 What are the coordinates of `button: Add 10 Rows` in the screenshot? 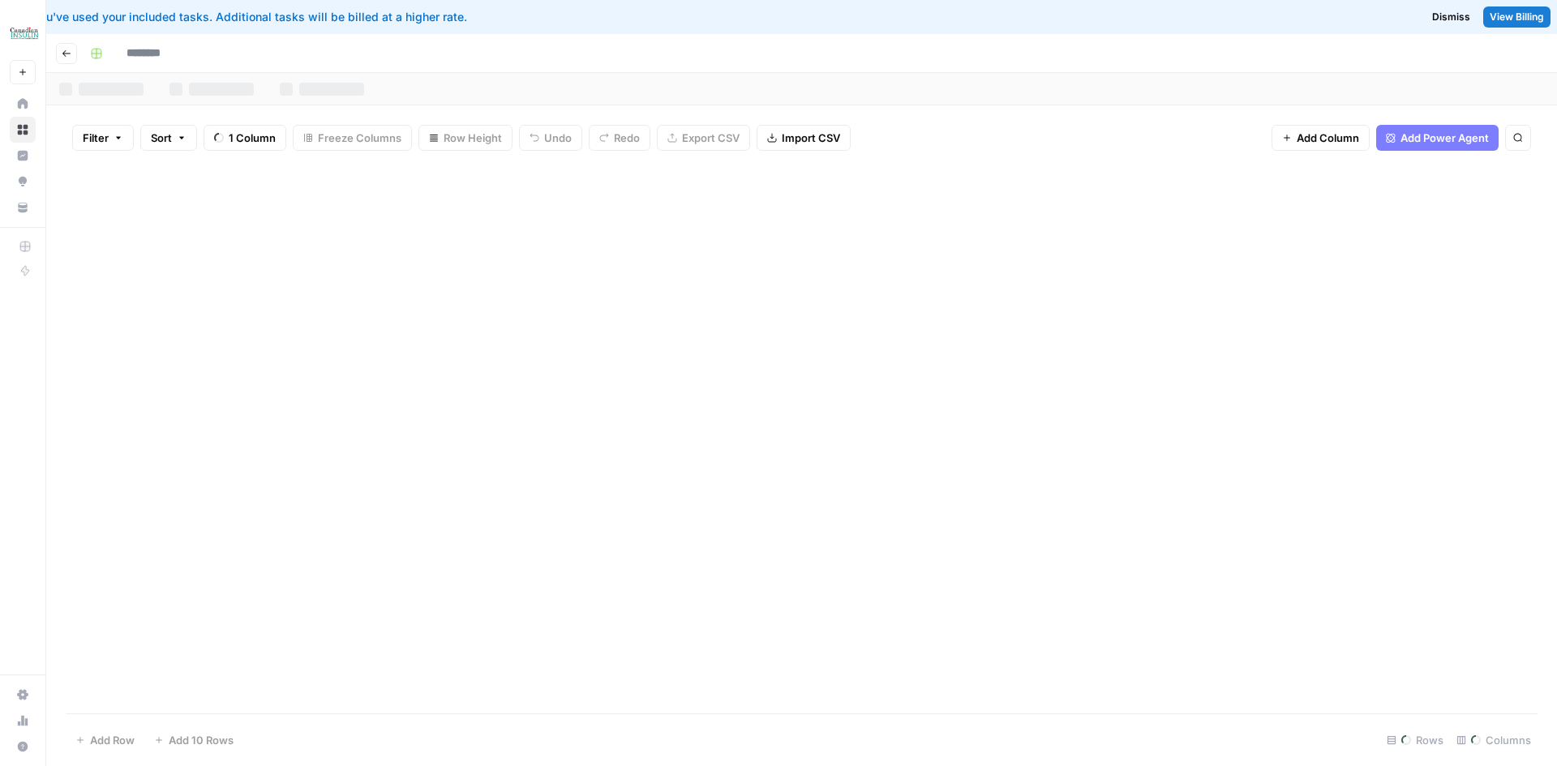 It's located at (194, 740).